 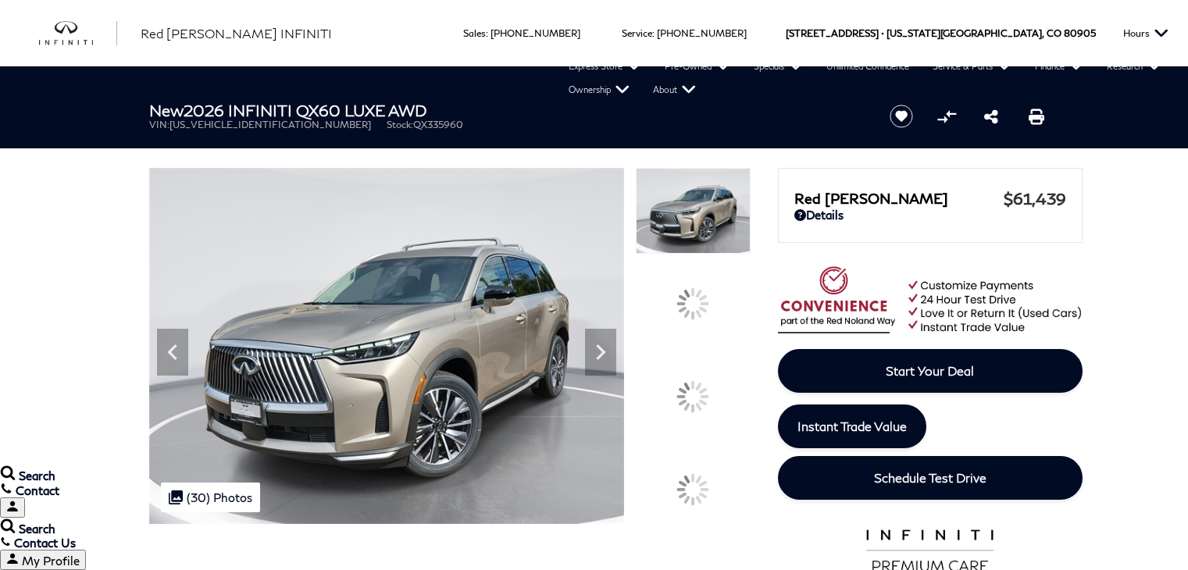 What do you see at coordinates (599, 90) in the screenshot?
I see `a: Ownership` at bounding box center [599, 90].